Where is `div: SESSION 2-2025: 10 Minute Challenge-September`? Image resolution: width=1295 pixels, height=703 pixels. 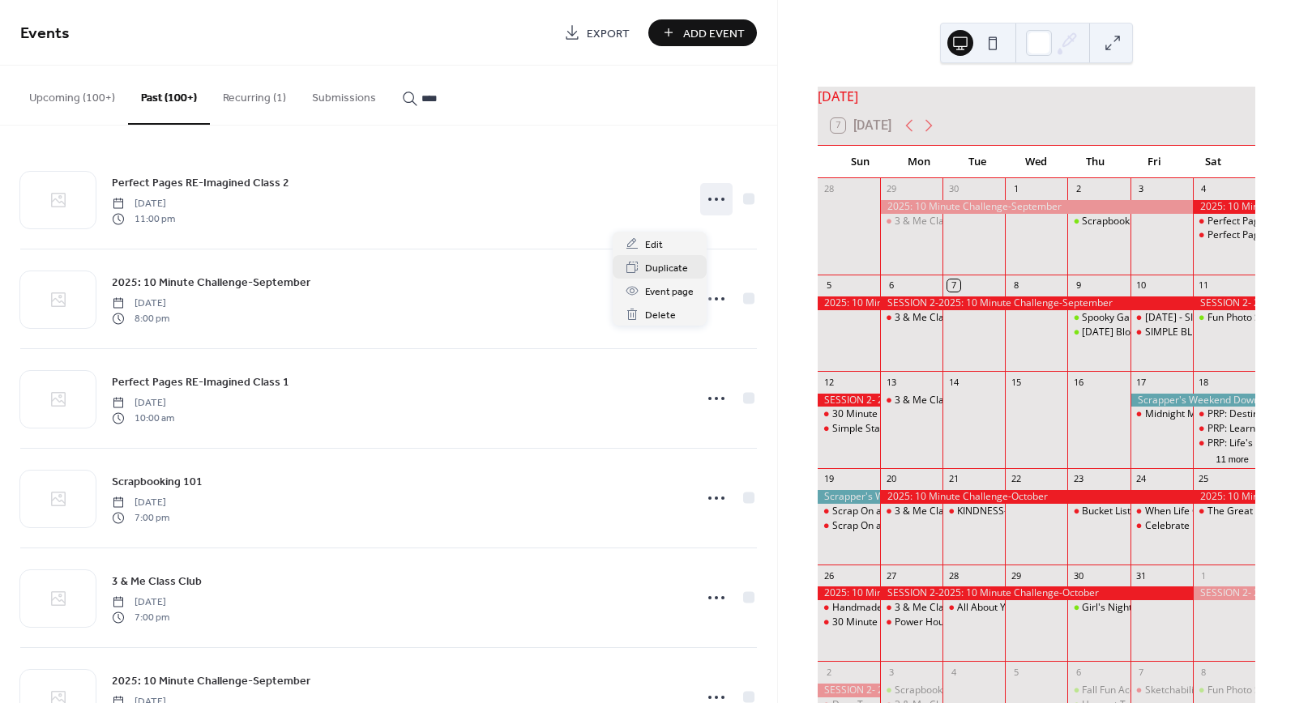 div: SESSION 2-2025: 10 Minute Challenge-September is located at coordinates (1036, 303).